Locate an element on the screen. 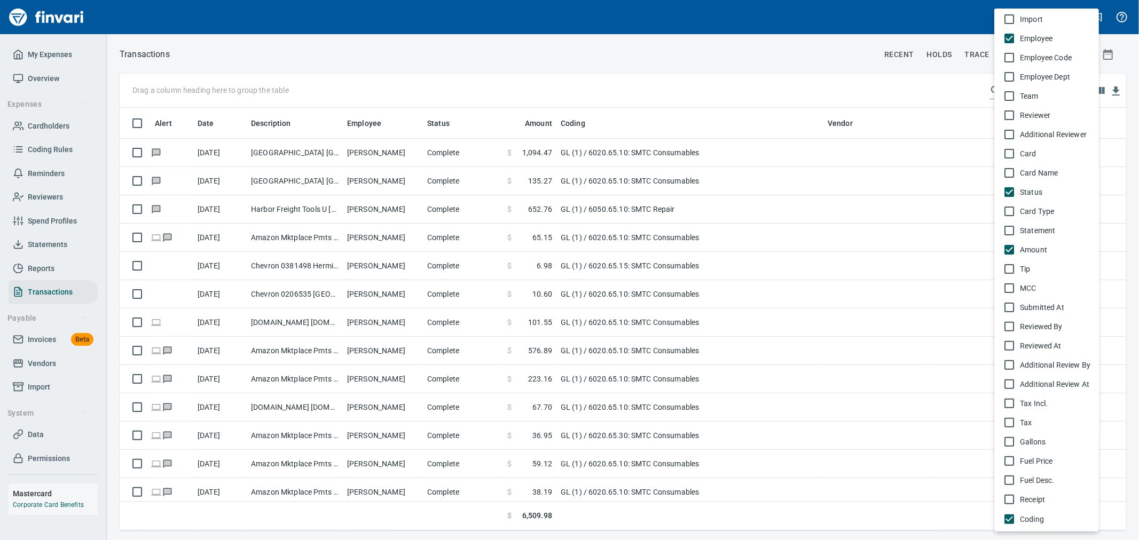  li: Tax is located at coordinates (1047, 423).